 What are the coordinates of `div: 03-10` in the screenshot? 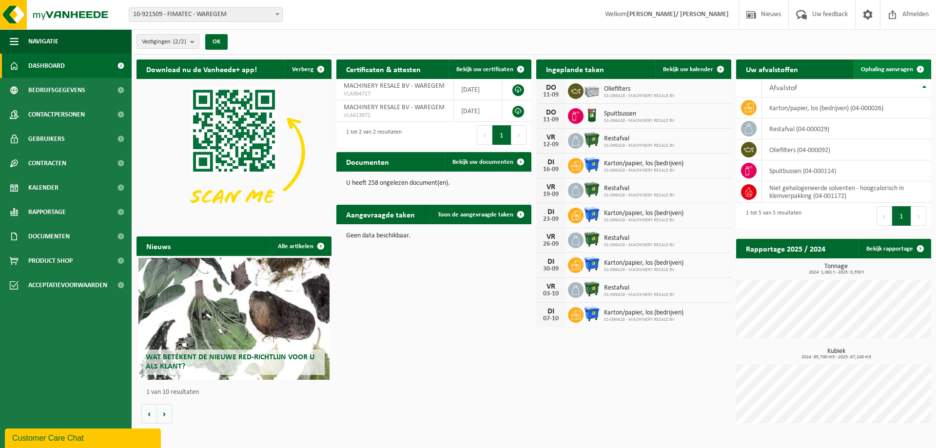 It's located at (551, 294).